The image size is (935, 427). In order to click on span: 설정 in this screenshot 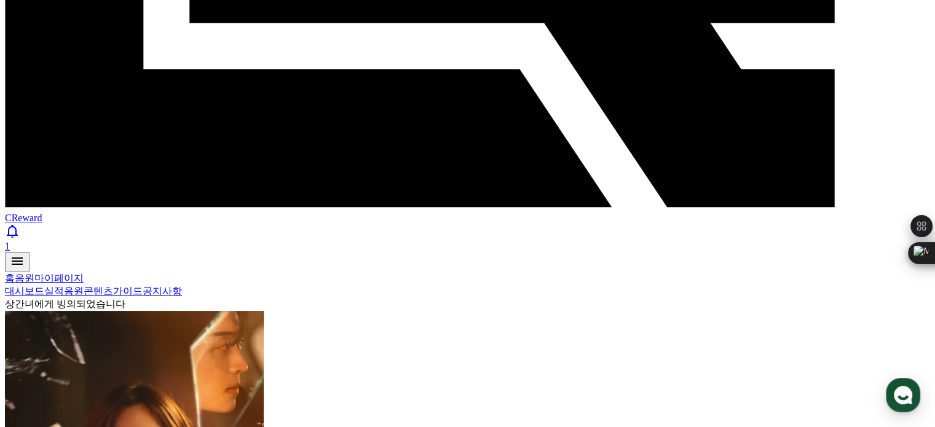, I will do `click(197, 348)`.